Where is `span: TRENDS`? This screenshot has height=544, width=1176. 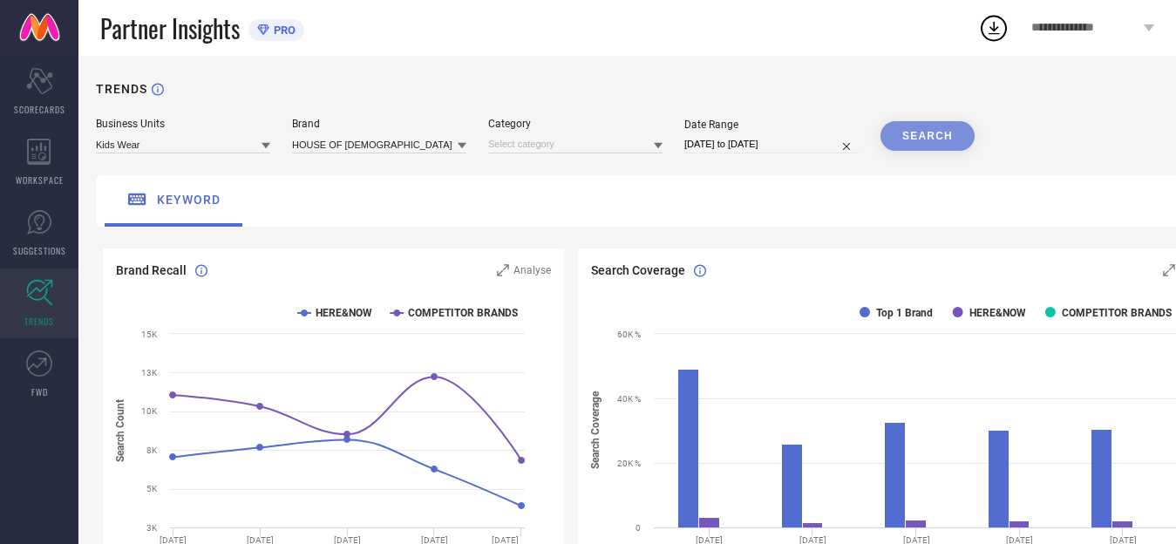
span: TRENDS is located at coordinates (39, 321).